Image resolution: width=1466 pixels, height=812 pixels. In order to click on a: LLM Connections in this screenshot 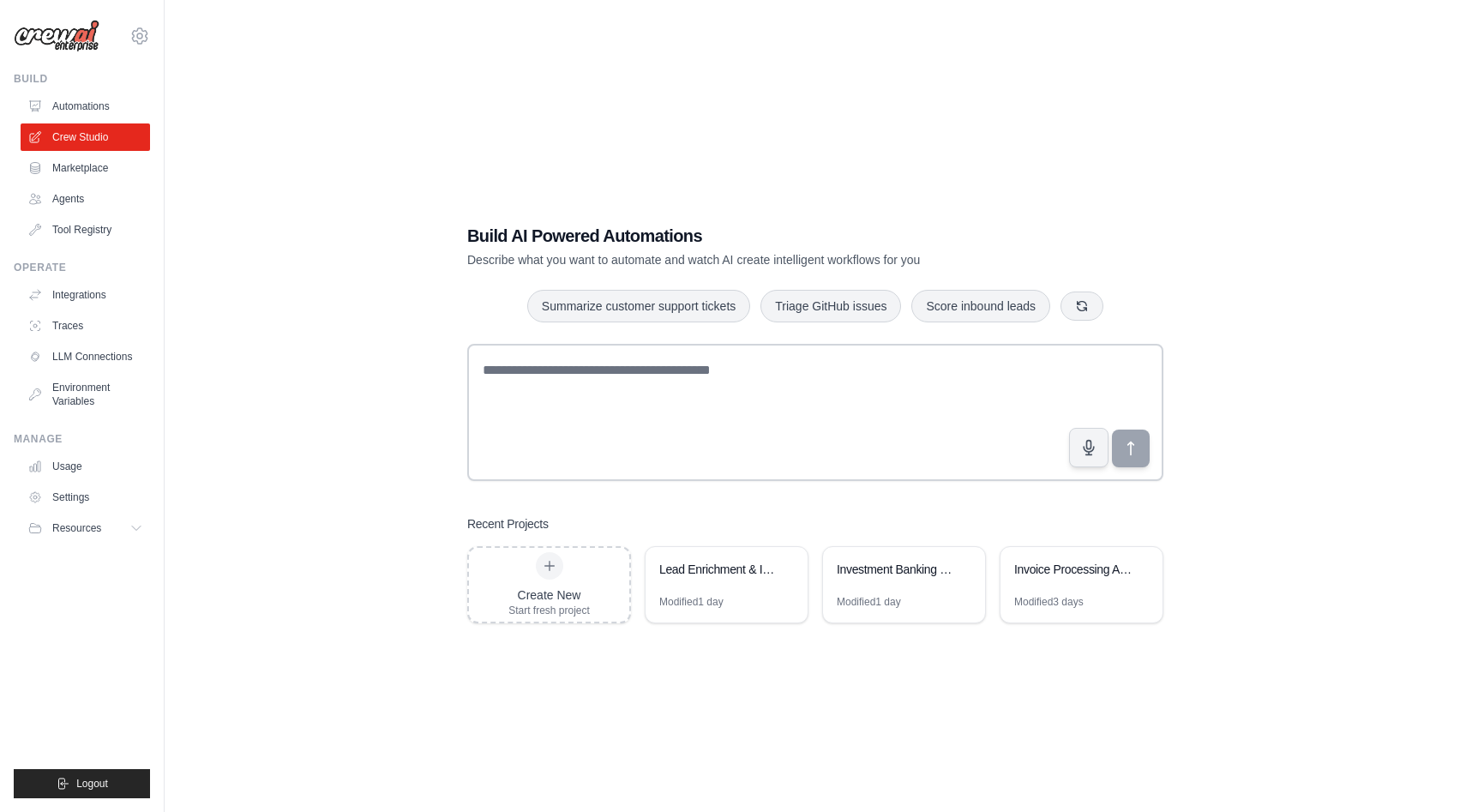, I will do `click(85, 356)`.